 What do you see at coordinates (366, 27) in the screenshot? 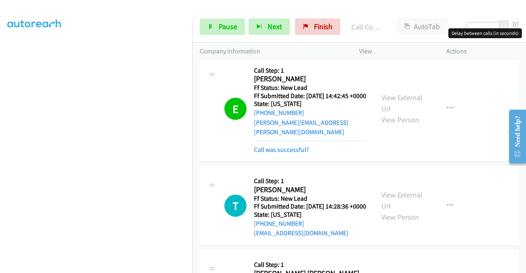
I see `p: Call Completed` at bounding box center [366, 27].